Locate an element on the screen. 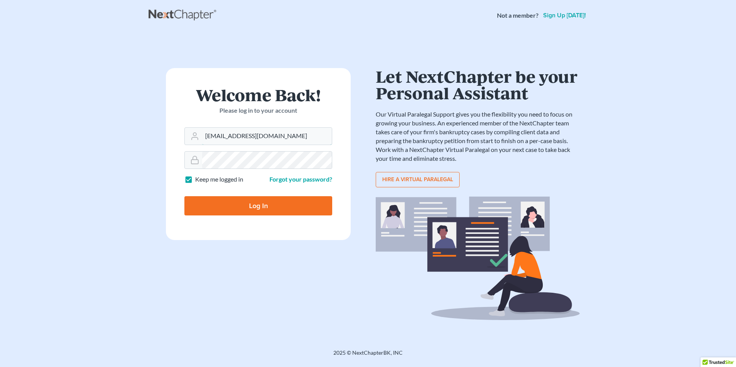  input: Email Address is located at coordinates (267, 136).